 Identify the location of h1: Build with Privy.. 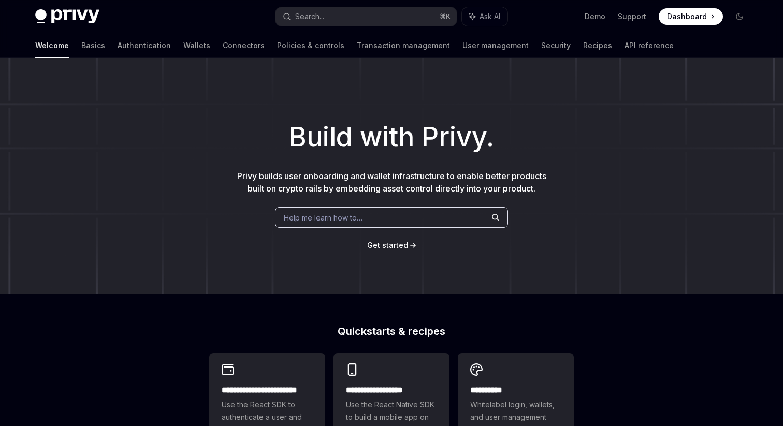
(392, 137).